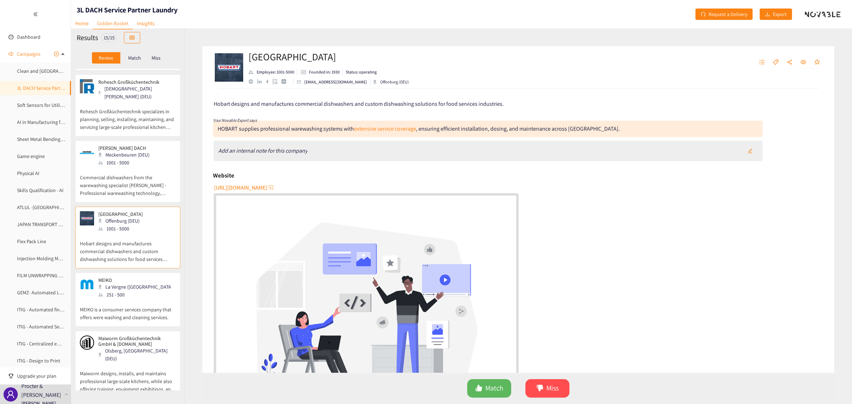 This screenshot has width=852, height=404. Describe the element at coordinates (51, 88) in the screenshot. I see `a: 3L DACH Service Partner Laundry` at that location.